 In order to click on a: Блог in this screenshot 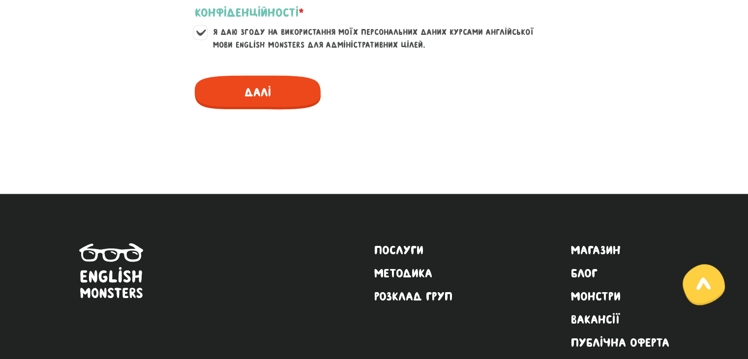, I will do `click(620, 273)`.